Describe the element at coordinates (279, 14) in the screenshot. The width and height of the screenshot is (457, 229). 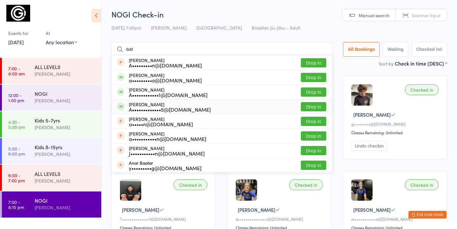
I see `h2: NOGI Check-in` at that location.